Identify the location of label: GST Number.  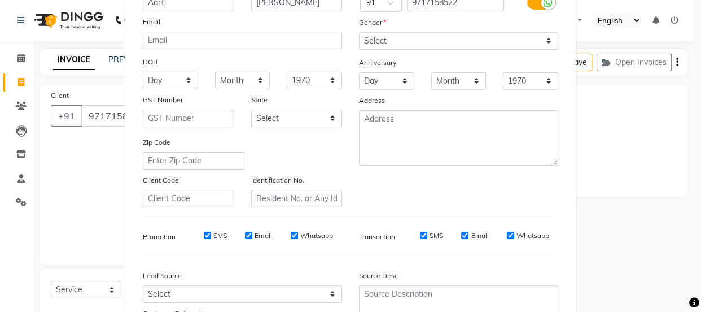
(163, 100).